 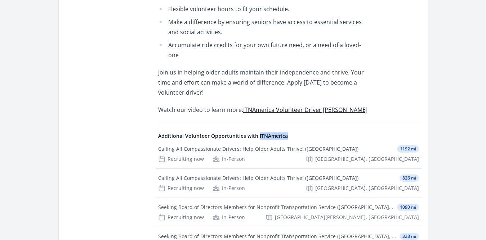 I want to click on span: 1090 mi, so click(x=408, y=207).